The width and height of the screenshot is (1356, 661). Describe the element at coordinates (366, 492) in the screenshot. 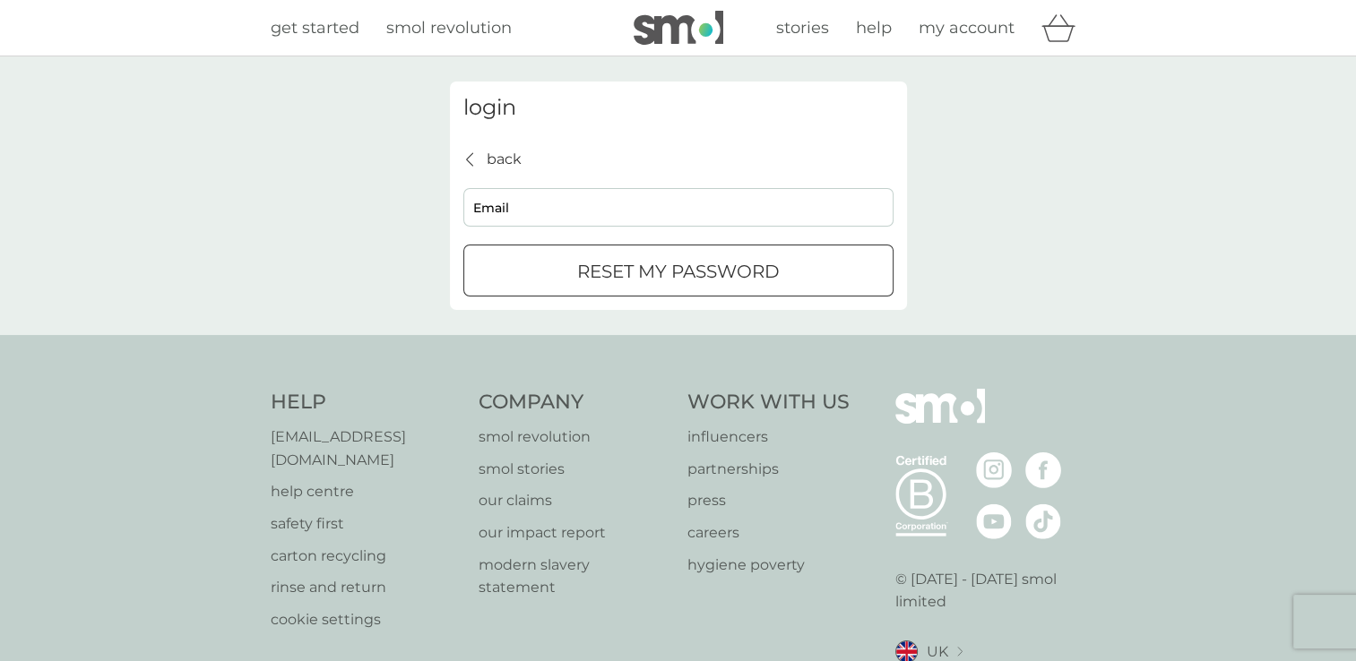

I see `p: help centre` at that location.